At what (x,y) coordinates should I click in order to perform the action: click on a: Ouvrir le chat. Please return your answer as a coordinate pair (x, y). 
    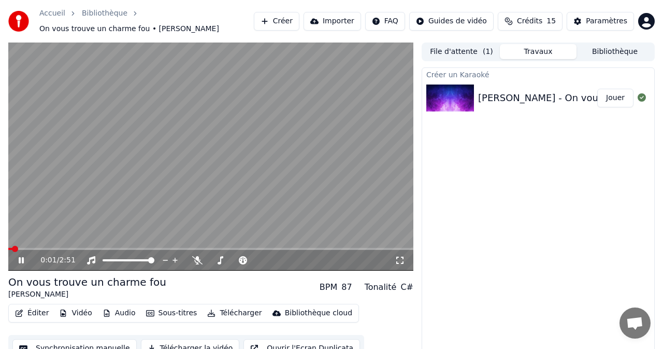
    Looking at the image, I should click on (635, 323).